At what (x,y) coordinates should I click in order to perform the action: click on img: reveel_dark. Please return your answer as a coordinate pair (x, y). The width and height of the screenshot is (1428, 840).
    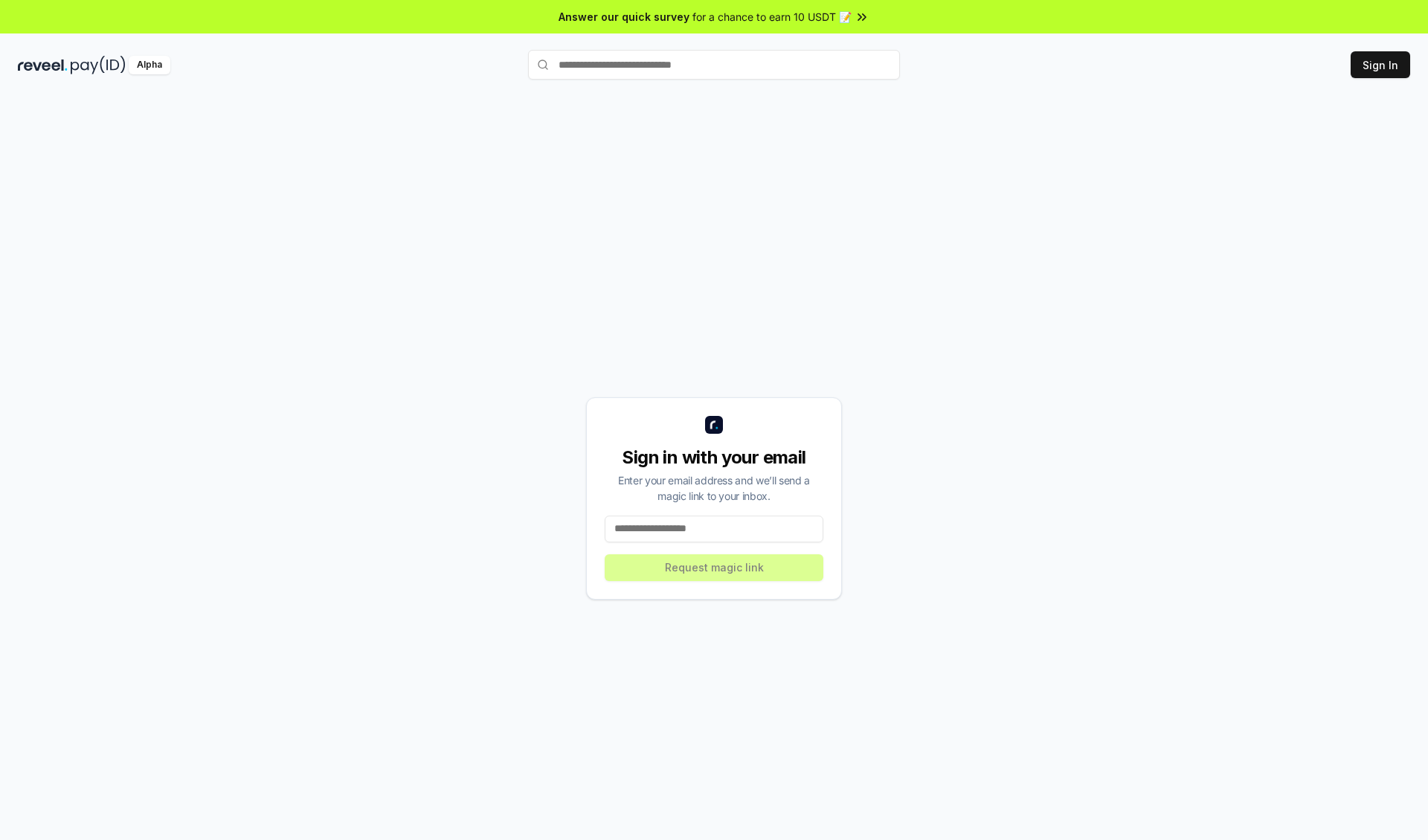
    Looking at the image, I should click on (43, 64).